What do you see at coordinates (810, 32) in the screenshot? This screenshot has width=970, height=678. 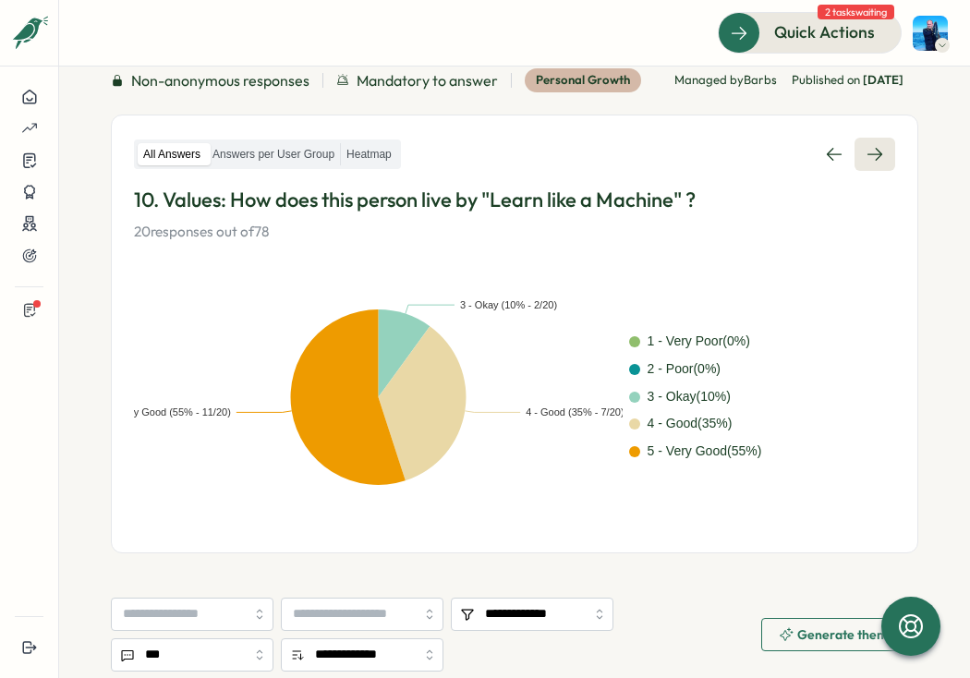 I see `button: Quick Actions` at bounding box center [810, 32].